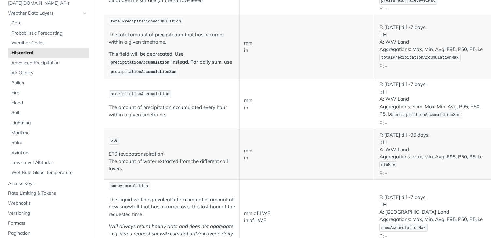 The image size is (501, 238). I want to click on span: Versioning, so click(48, 213).